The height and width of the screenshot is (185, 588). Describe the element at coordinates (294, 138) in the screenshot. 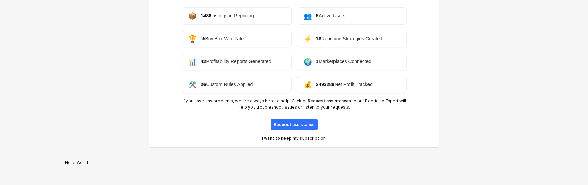

I see `p: I want to keep my subscription` at that location.